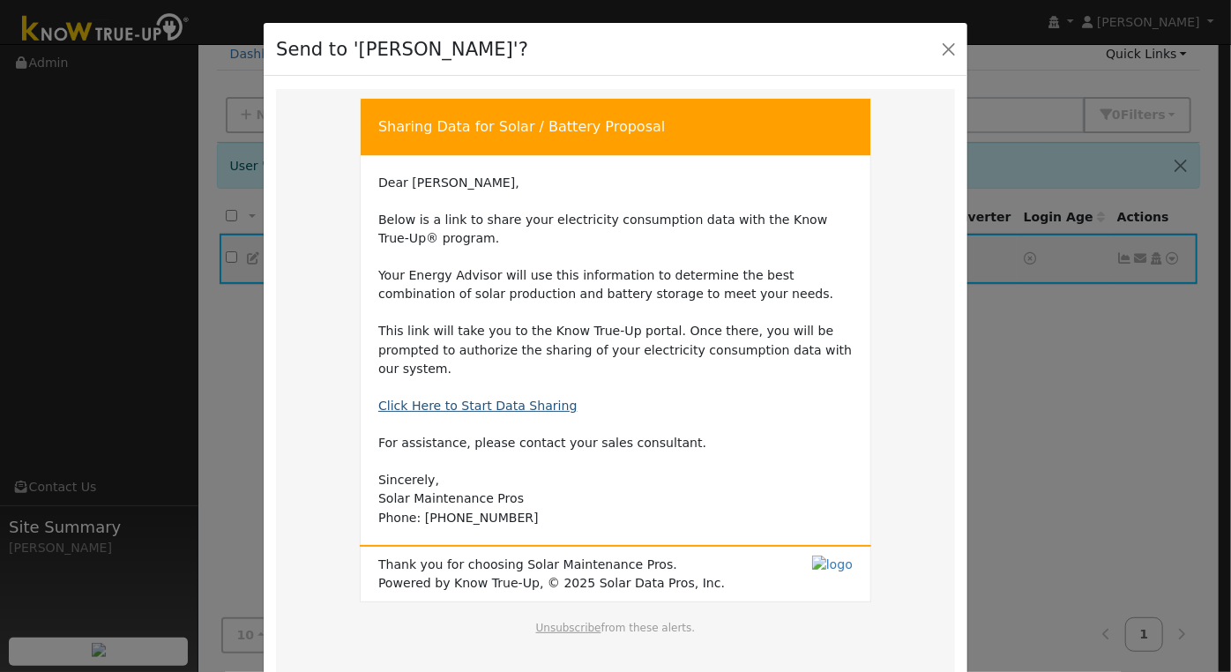  I want to click on td: Sharing Data for Solar / Battery Proposal, so click(616, 126).